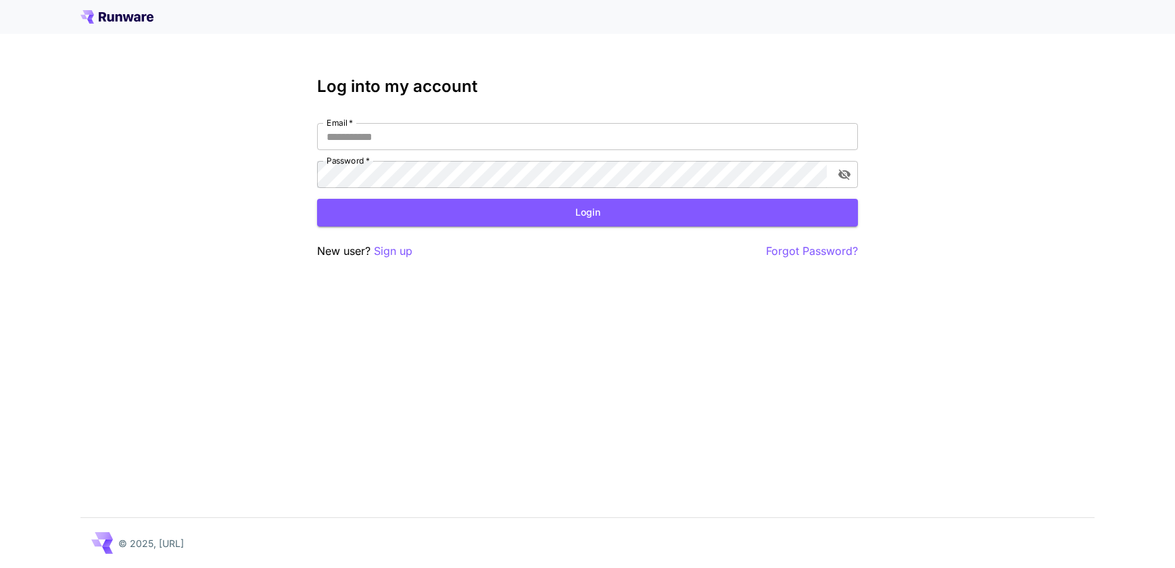 The image size is (1175, 568). I want to click on button: toggle password visibility, so click(844, 174).